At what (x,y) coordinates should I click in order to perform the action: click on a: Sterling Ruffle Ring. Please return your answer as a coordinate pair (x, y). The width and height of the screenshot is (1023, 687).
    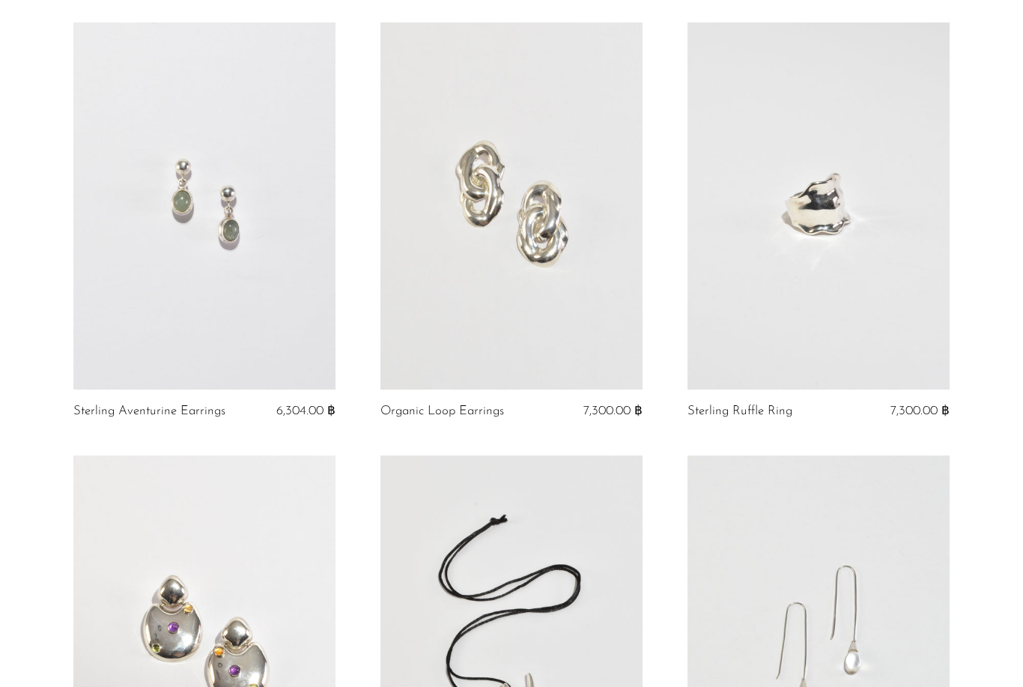
    Looking at the image, I should click on (740, 411).